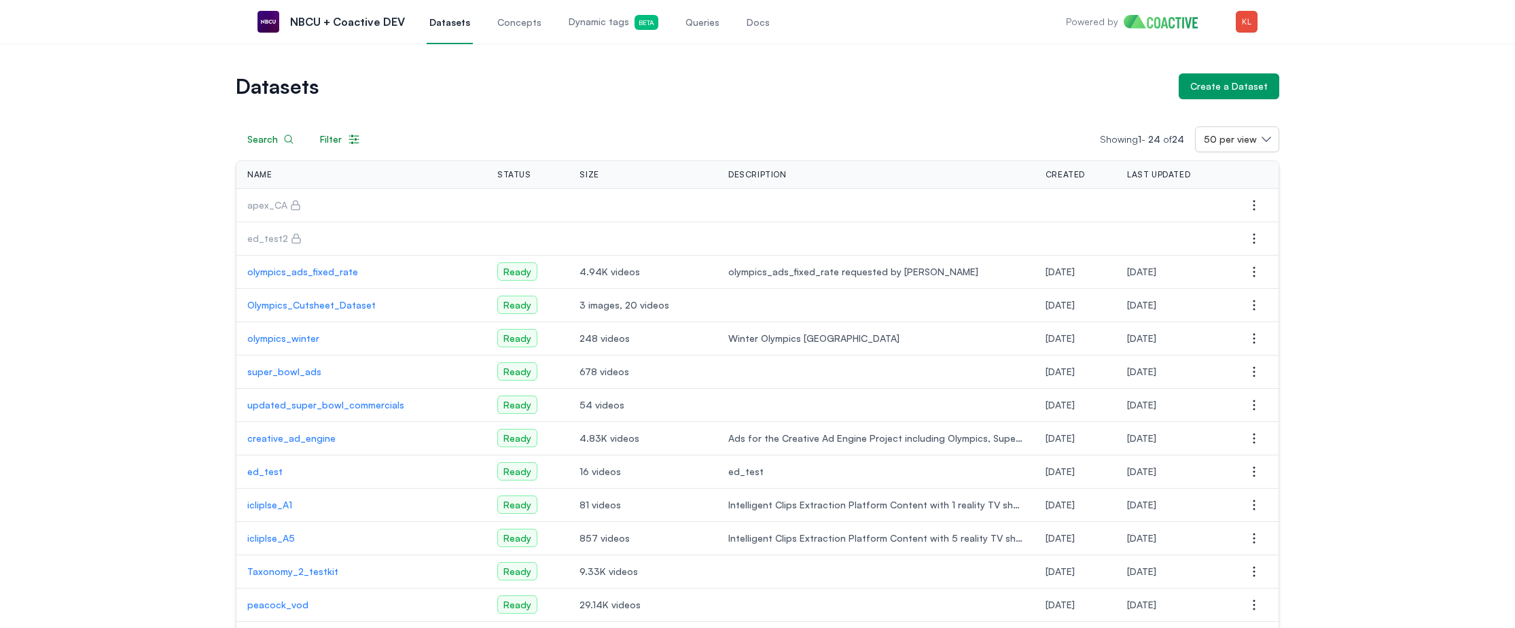 The width and height of the screenshot is (1515, 628). What do you see at coordinates (1060, 371) in the screenshot?
I see `span: Wednesday, April 2, 2025 at 5:51:11 PM EDT` at bounding box center [1060, 371].